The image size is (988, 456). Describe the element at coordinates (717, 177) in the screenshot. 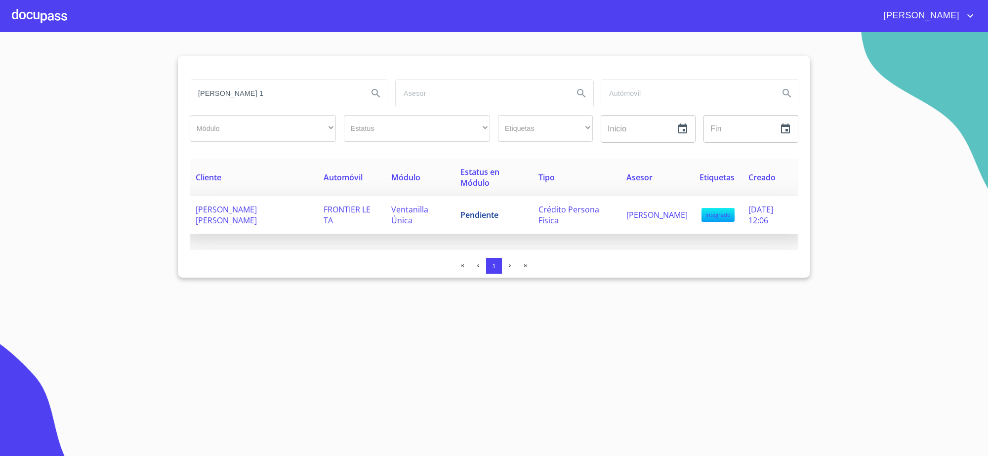

I see `span: Etiquetas` at that location.